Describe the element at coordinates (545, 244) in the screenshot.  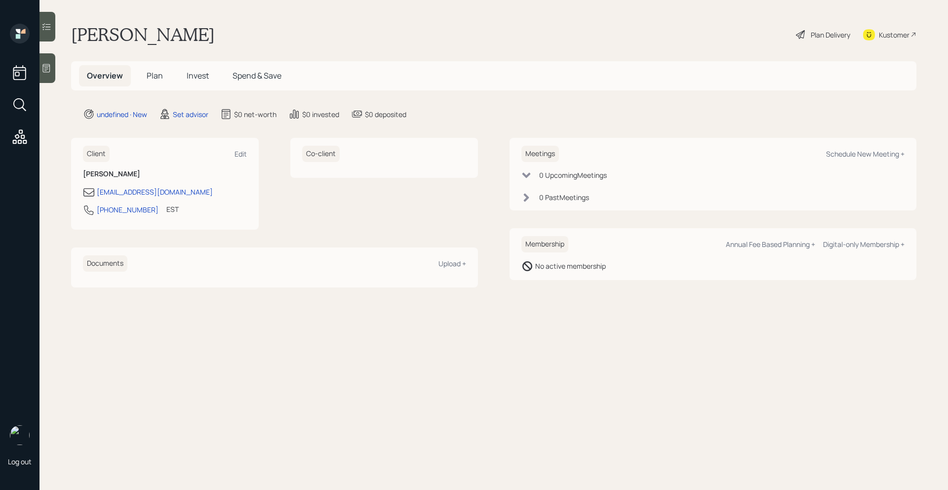
I see `h6: Membership` at that location.